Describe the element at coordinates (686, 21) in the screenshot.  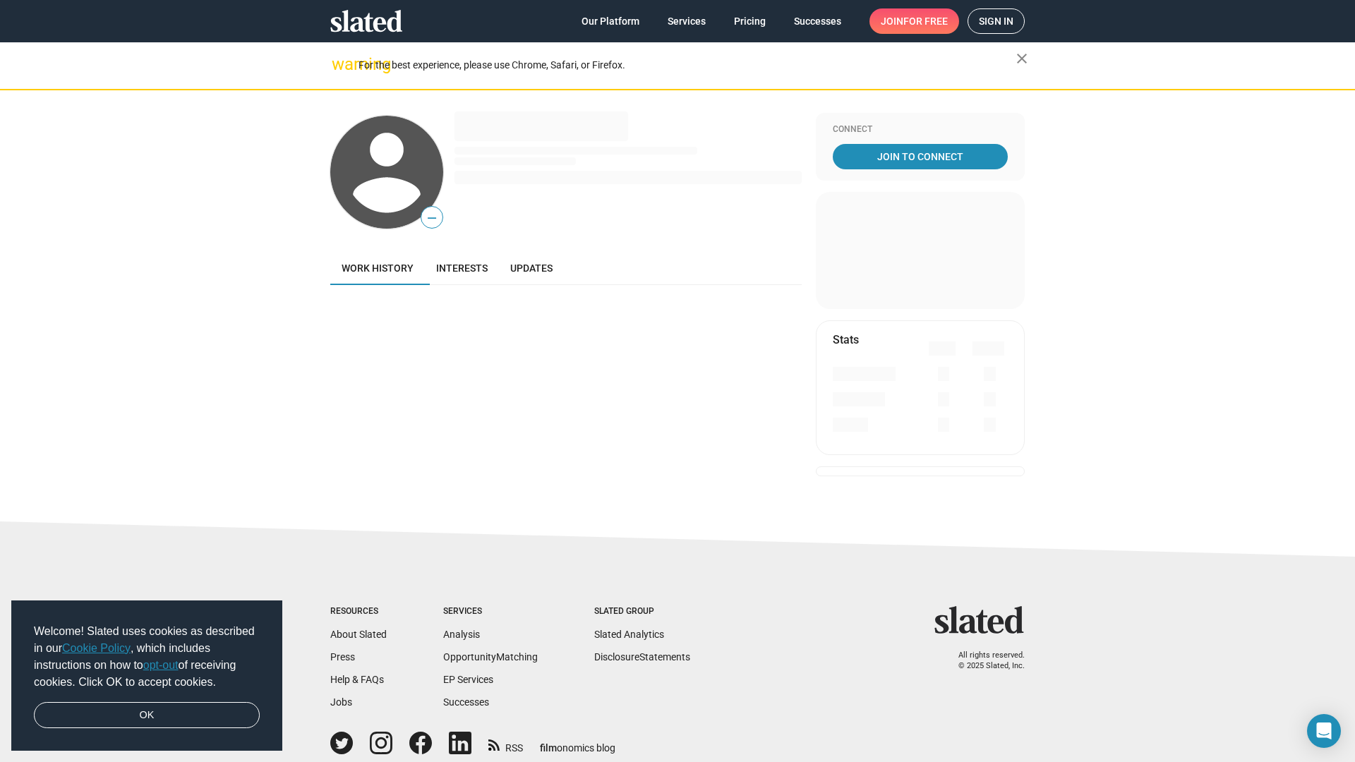
I see `a: Services` at that location.